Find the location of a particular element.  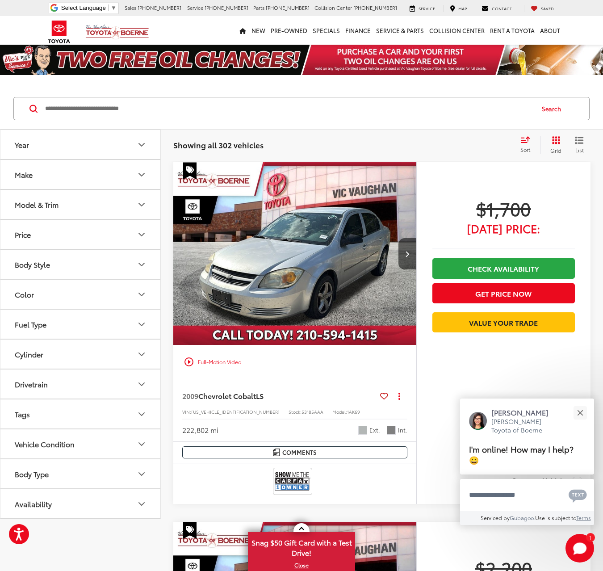

button: DrivetrainDrivetrain is located at coordinates (81, 384).